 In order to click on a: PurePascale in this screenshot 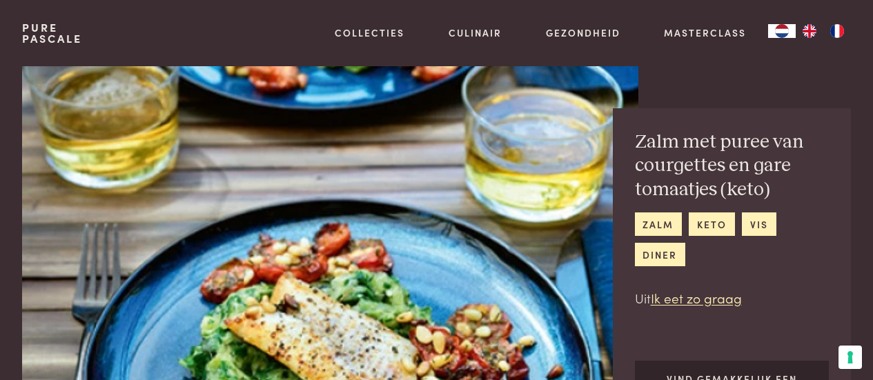, I will do `click(52, 33)`.